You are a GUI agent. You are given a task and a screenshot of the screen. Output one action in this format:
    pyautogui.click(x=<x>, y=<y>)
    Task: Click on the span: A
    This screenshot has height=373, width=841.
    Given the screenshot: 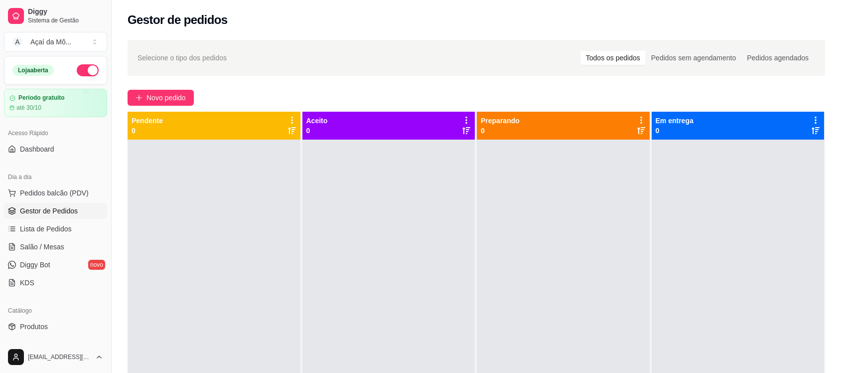 What is the action you would take?
    pyautogui.click(x=17, y=42)
    